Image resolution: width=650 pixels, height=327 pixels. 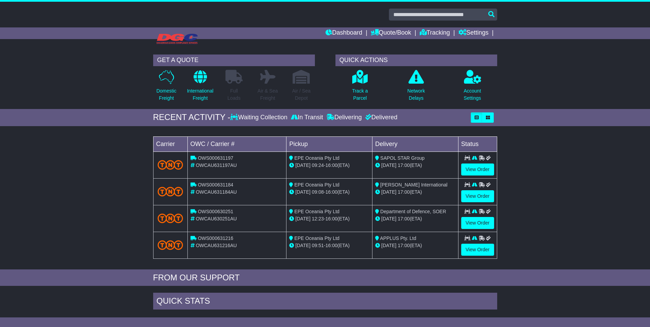 I want to click on p: Domestic Freight, so click(x=166, y=95).